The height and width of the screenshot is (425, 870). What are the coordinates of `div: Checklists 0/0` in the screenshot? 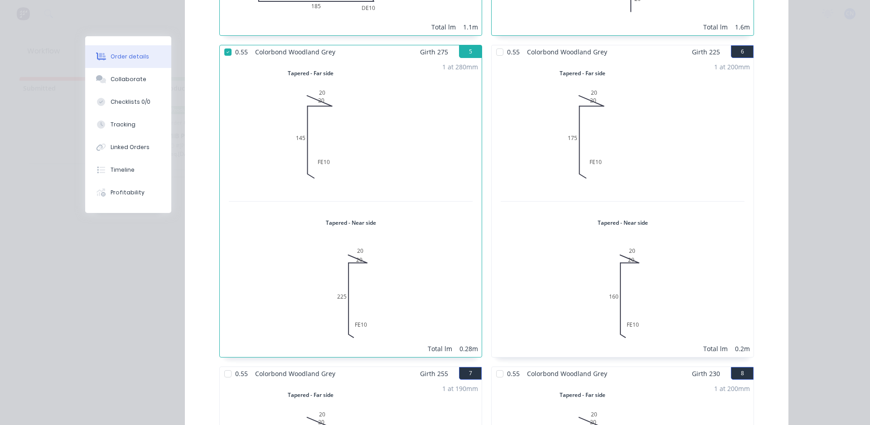 It's located at (130, 102).